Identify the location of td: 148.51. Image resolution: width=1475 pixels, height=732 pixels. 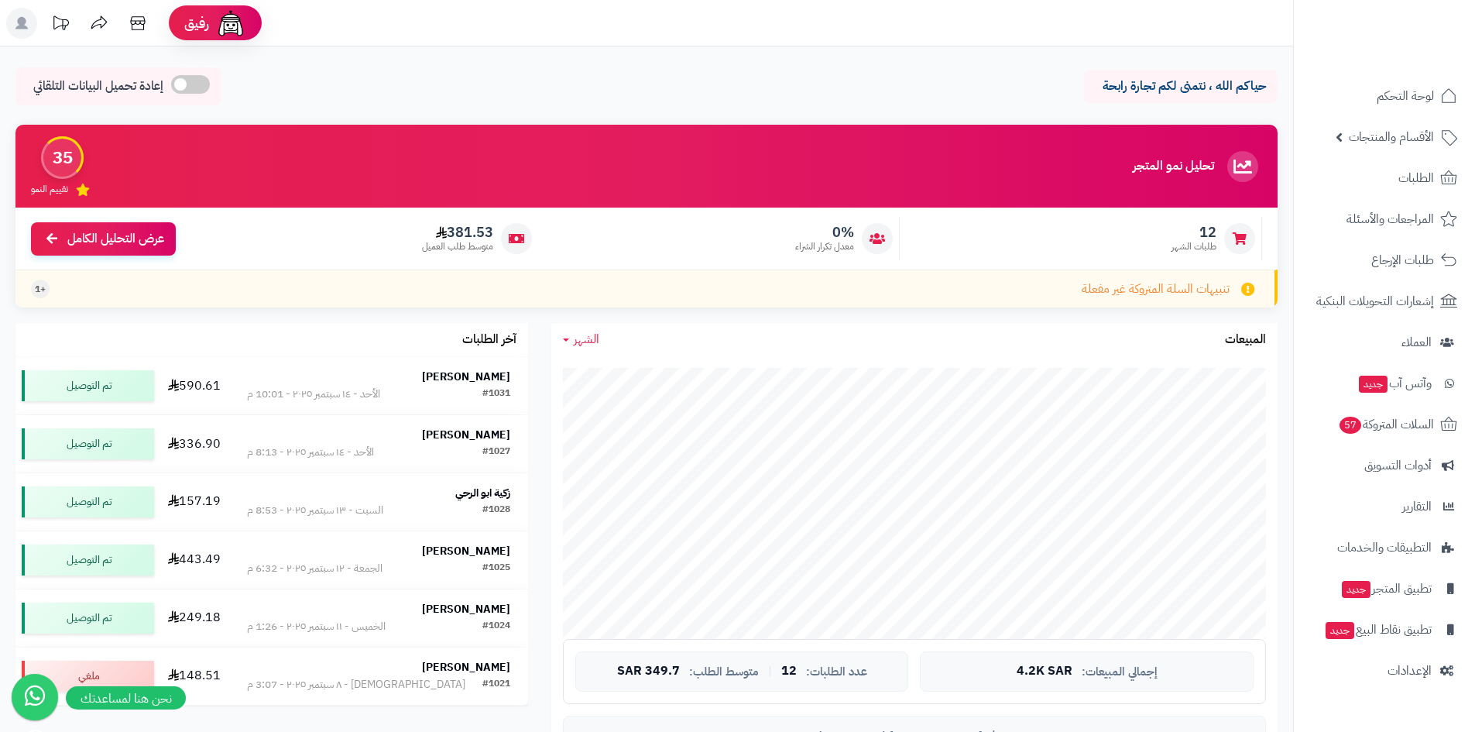
(194, 676).